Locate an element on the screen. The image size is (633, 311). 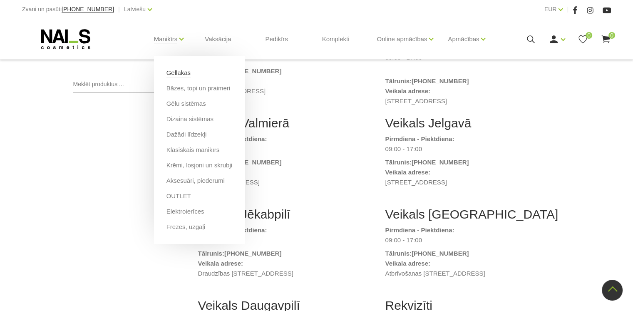
input: Meklēt produktus ... is located at coordinates (129, 84).